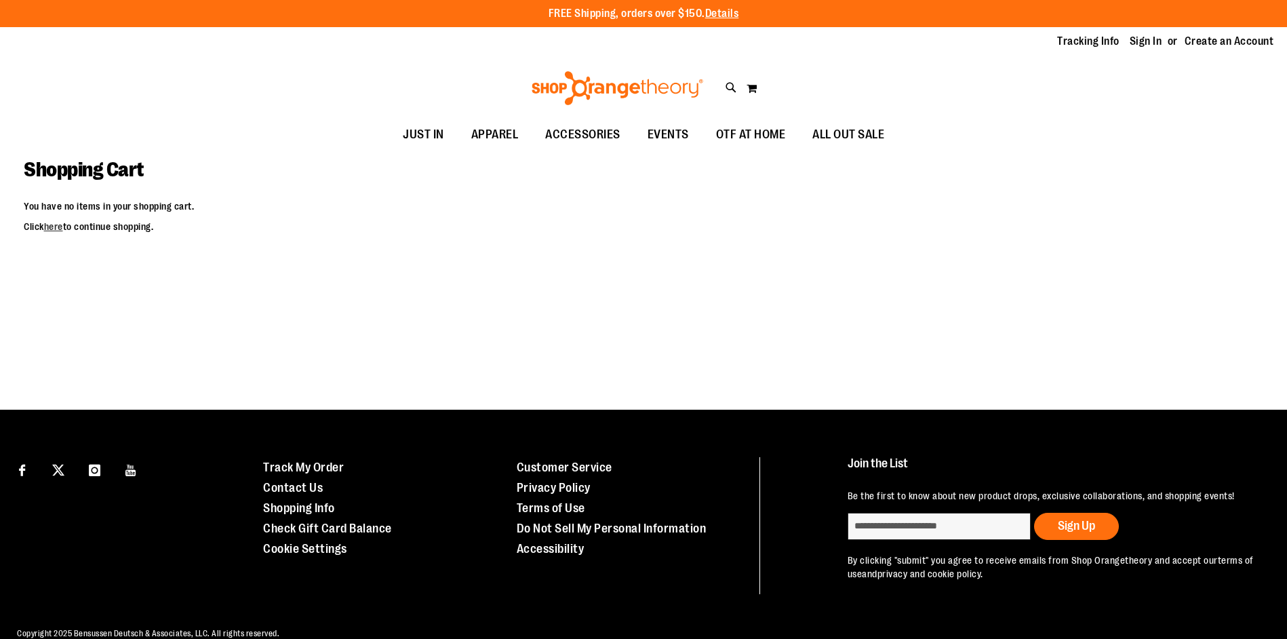 This screenshot has height=639, width=1287. I want to click on p: By clicking "submit" you agree to receive emails from Shop Orangetheory and accept our and, so click(1052, 567).